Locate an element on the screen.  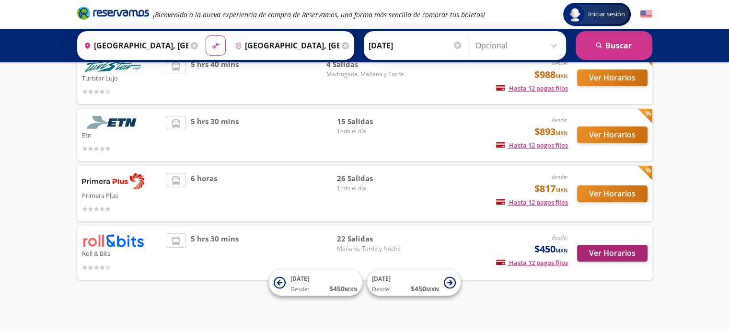
span: 15 Salidas is located at coordinates (371, 121).